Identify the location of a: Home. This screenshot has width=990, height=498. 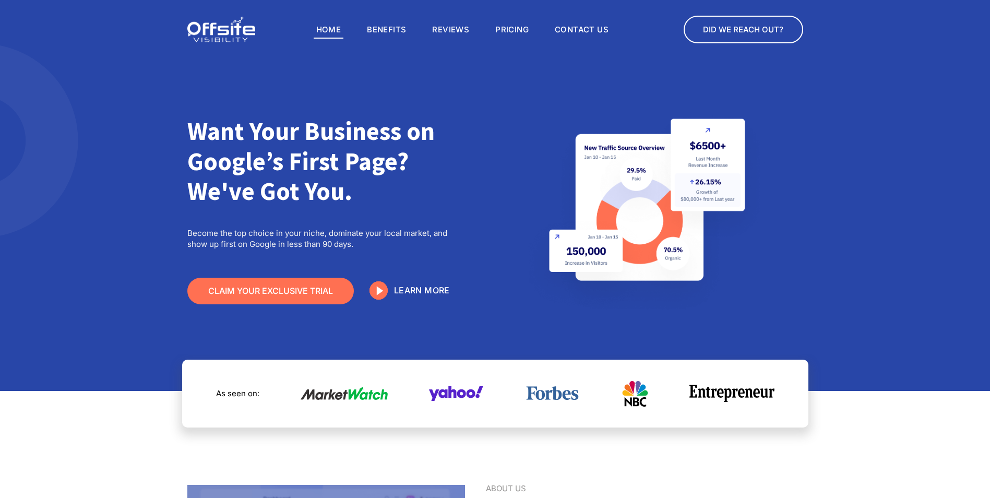
(329, 30).